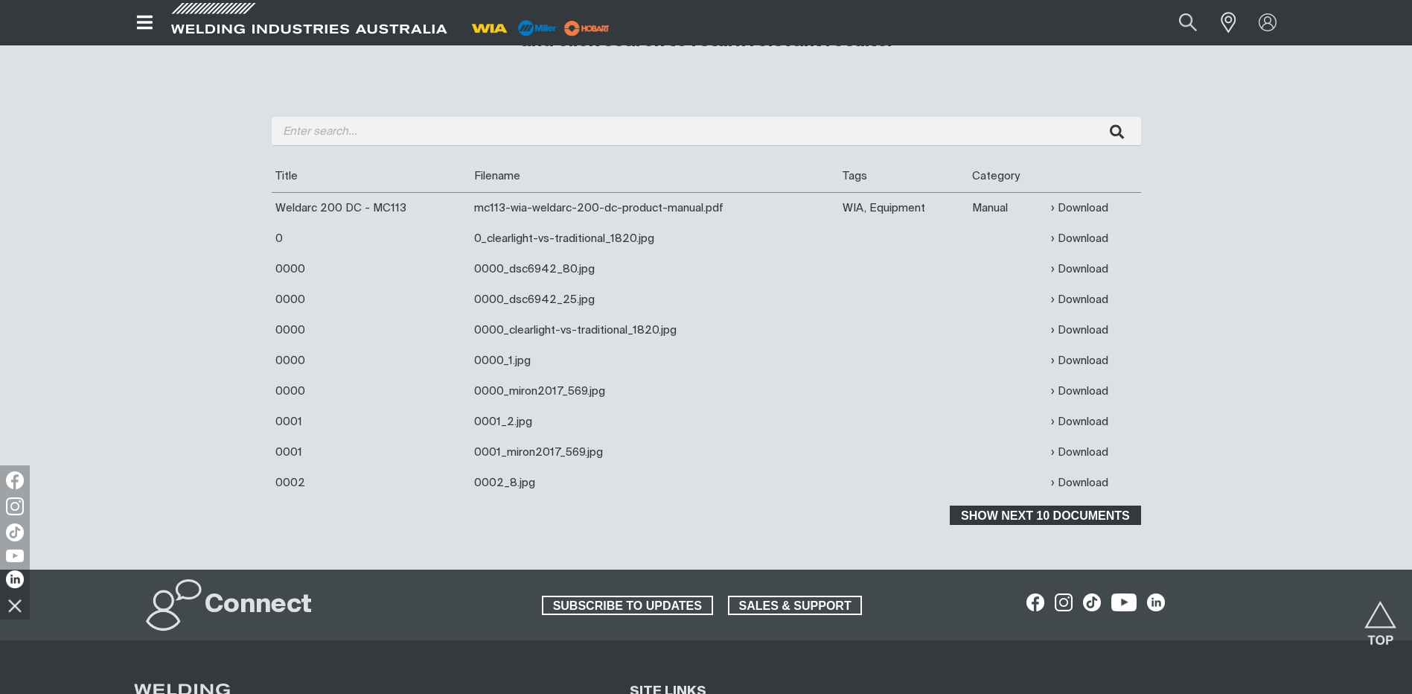 The width and height of the screenshot is (1412, 694). I want to click on button: Scroll to top, so click(1380, 617).